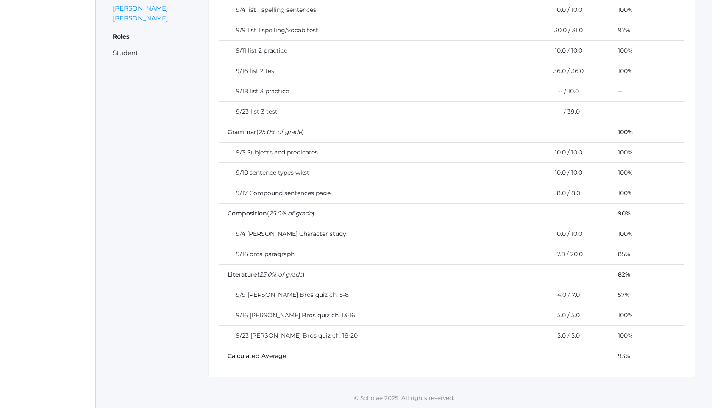  Describe the element at coordinates (155, 37) in the screenshot. I see `h5: Roles` at that location.